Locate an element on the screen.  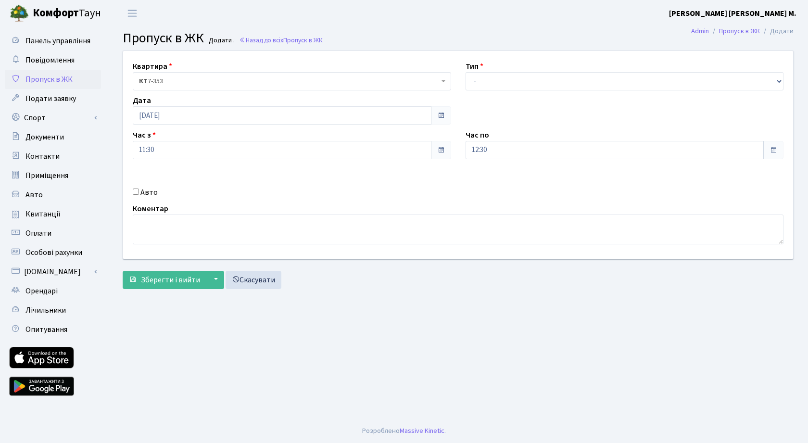
span: Приміщення is located at coordinates (47, 176).